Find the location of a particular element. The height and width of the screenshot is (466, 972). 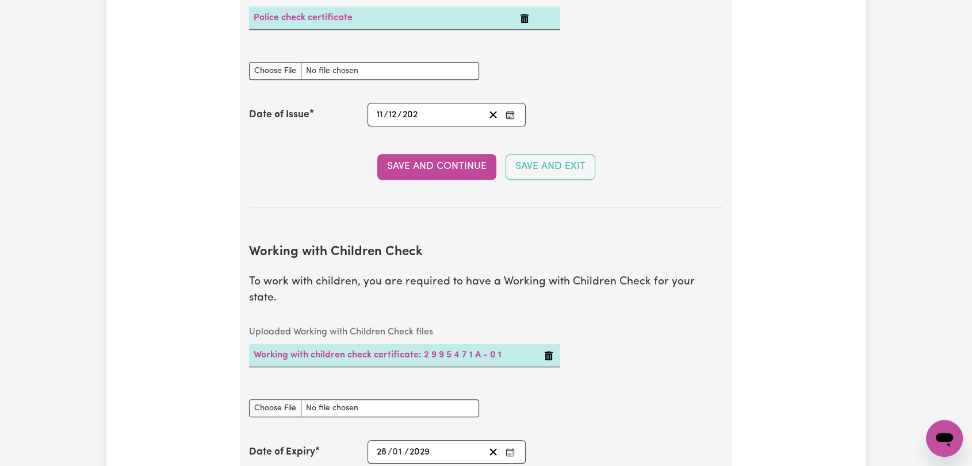

button: Save and Continue is located at coordinates (437, 167).